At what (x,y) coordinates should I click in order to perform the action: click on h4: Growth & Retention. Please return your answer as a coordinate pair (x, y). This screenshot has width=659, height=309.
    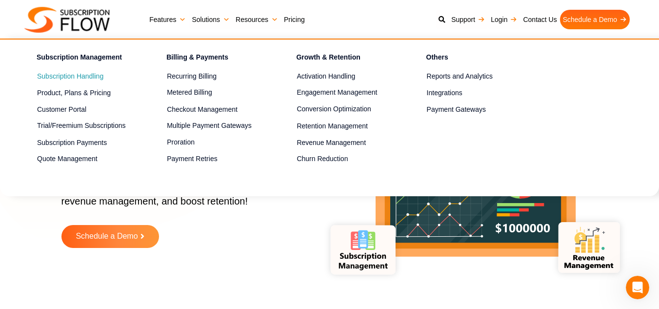
    Looking at the image, I should click on (344, 58).